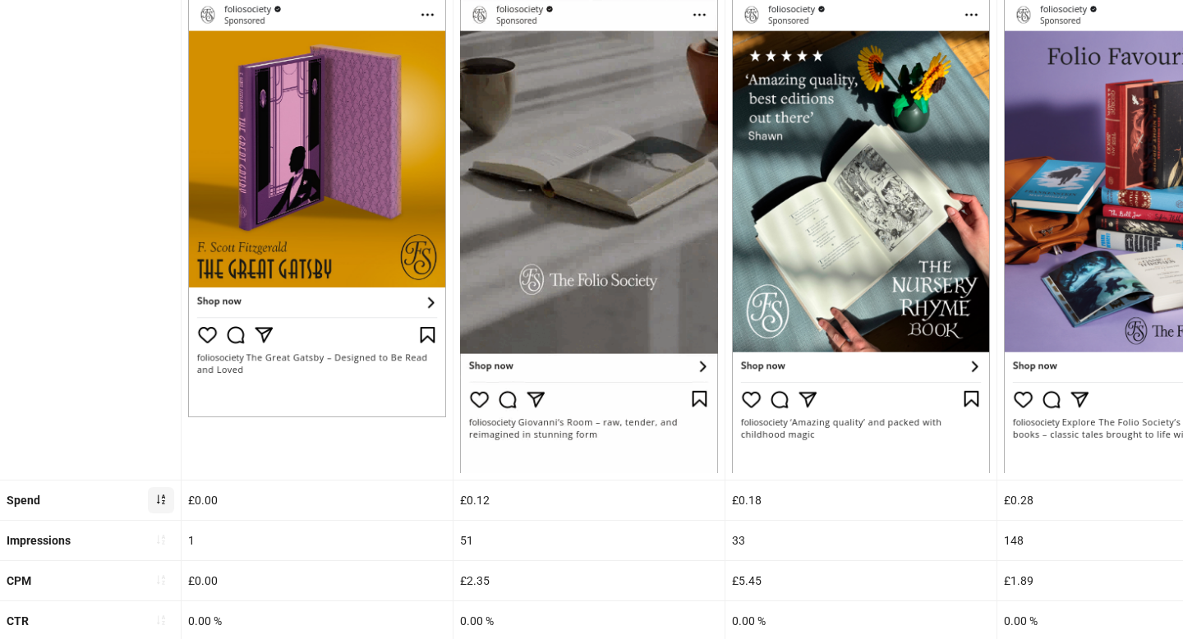 The height and width of the screenshot is (639, 1183). Describe the element at coordinates (39, 541) in the screenshot. I see `b: Impressions` at that location.